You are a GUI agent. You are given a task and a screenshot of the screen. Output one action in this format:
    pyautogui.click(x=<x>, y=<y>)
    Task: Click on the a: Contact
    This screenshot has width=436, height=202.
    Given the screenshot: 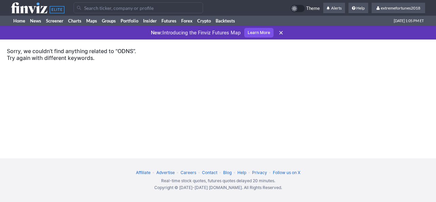 What is the action you would take?
    pyautogui.click(x=210, y=173)
    